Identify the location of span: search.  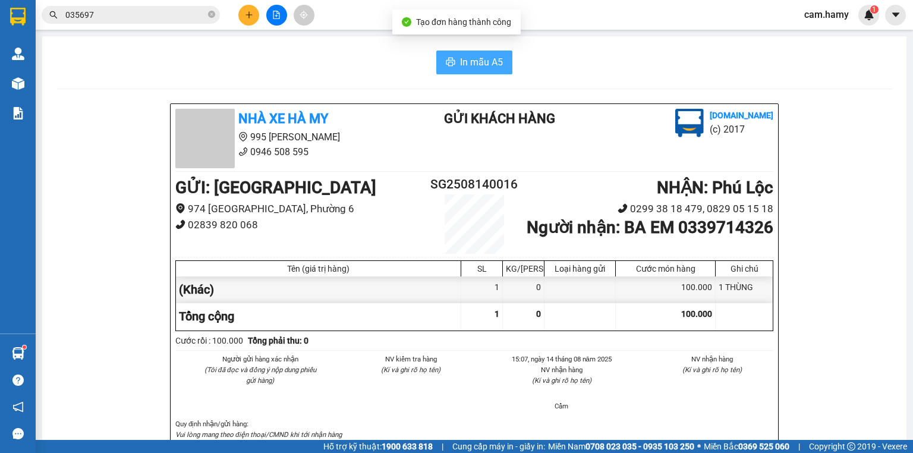
(53, 15).